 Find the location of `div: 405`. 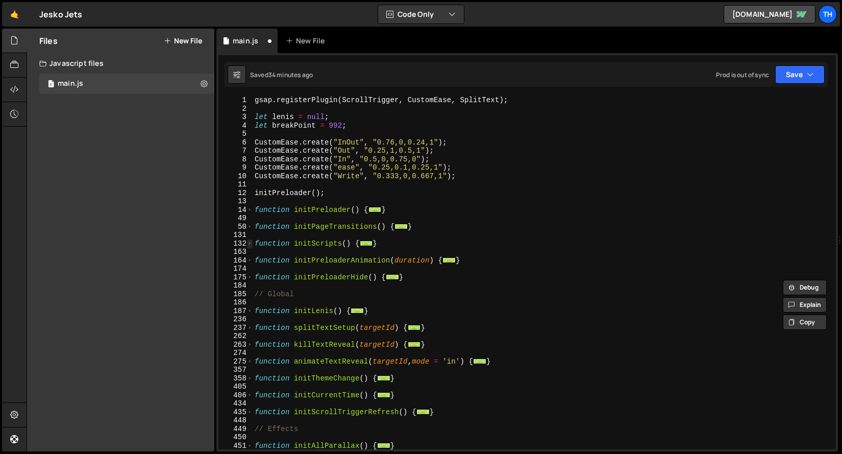

div: 405 is located at coordinates (236, 386).